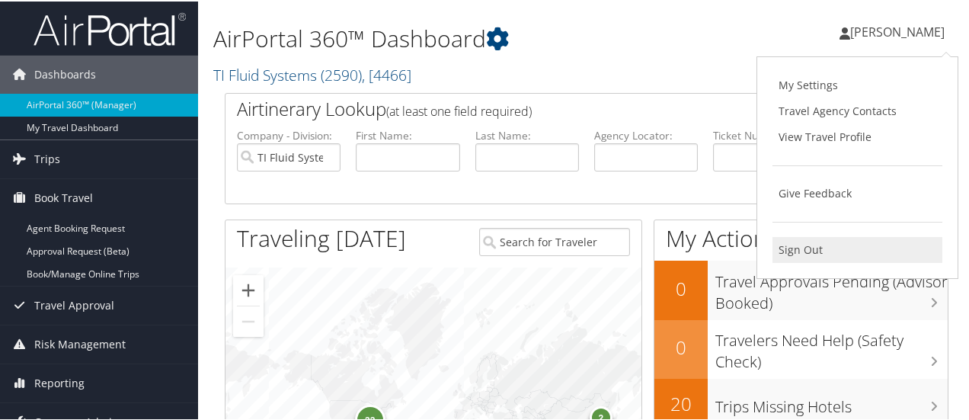 The height and width of the screenshot is (420, 969). What do you see at coordinates (289, 134) in the screenshot?
I see `label: Company - Division:` at bounding box center [289, 134].